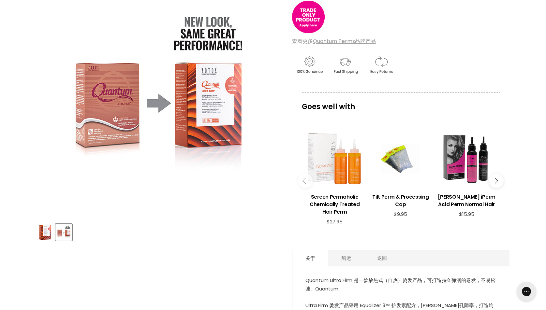  Describe the element at coordinates (346, 258) in the screenshot. I see `font: 船运` at that location.